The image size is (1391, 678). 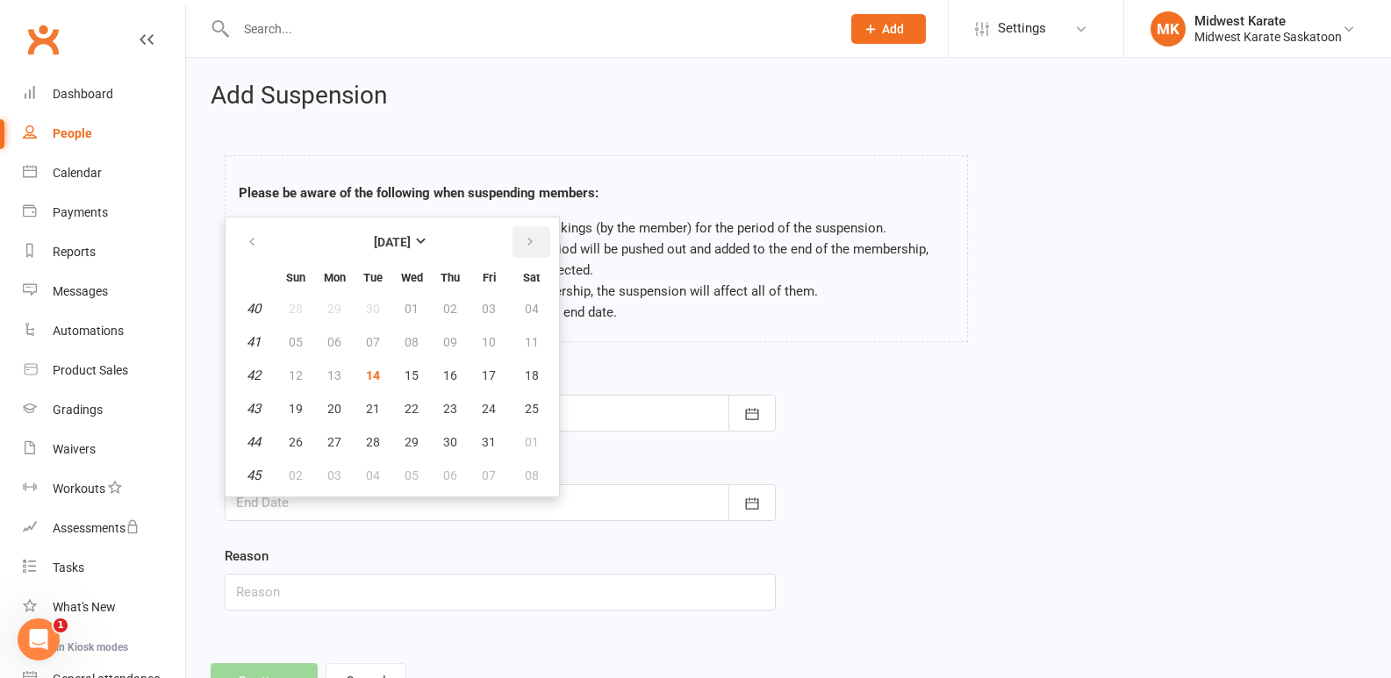 I want to click on div: Gradings, so click(x=77, y=410).